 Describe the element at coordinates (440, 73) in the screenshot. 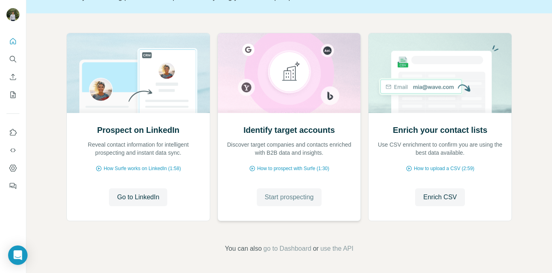

I see `img: Enrich your contact lists` at that location.